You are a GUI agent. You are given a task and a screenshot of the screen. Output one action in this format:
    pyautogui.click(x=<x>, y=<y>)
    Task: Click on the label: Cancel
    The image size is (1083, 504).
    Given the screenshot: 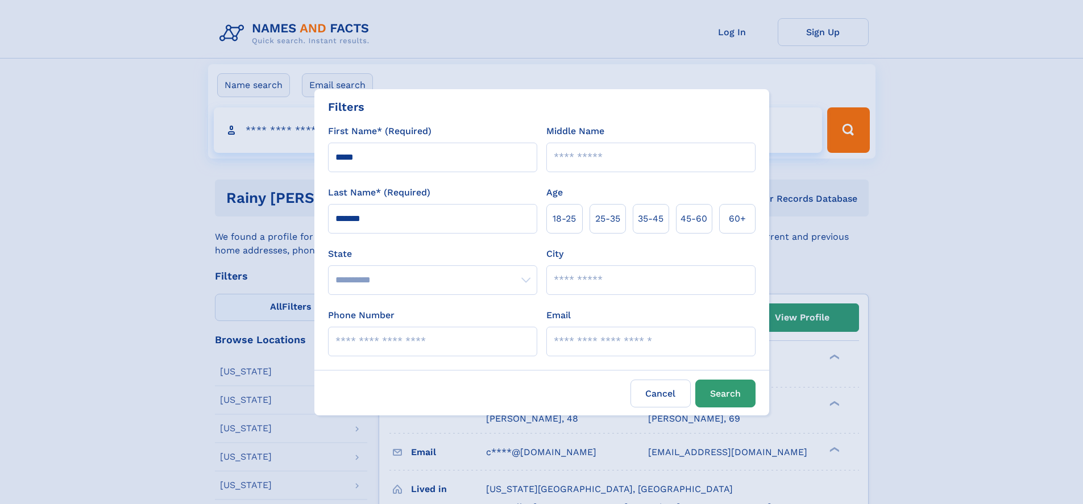 What is the action you would take?
    pyautogui.click(x=660, y=393)
    